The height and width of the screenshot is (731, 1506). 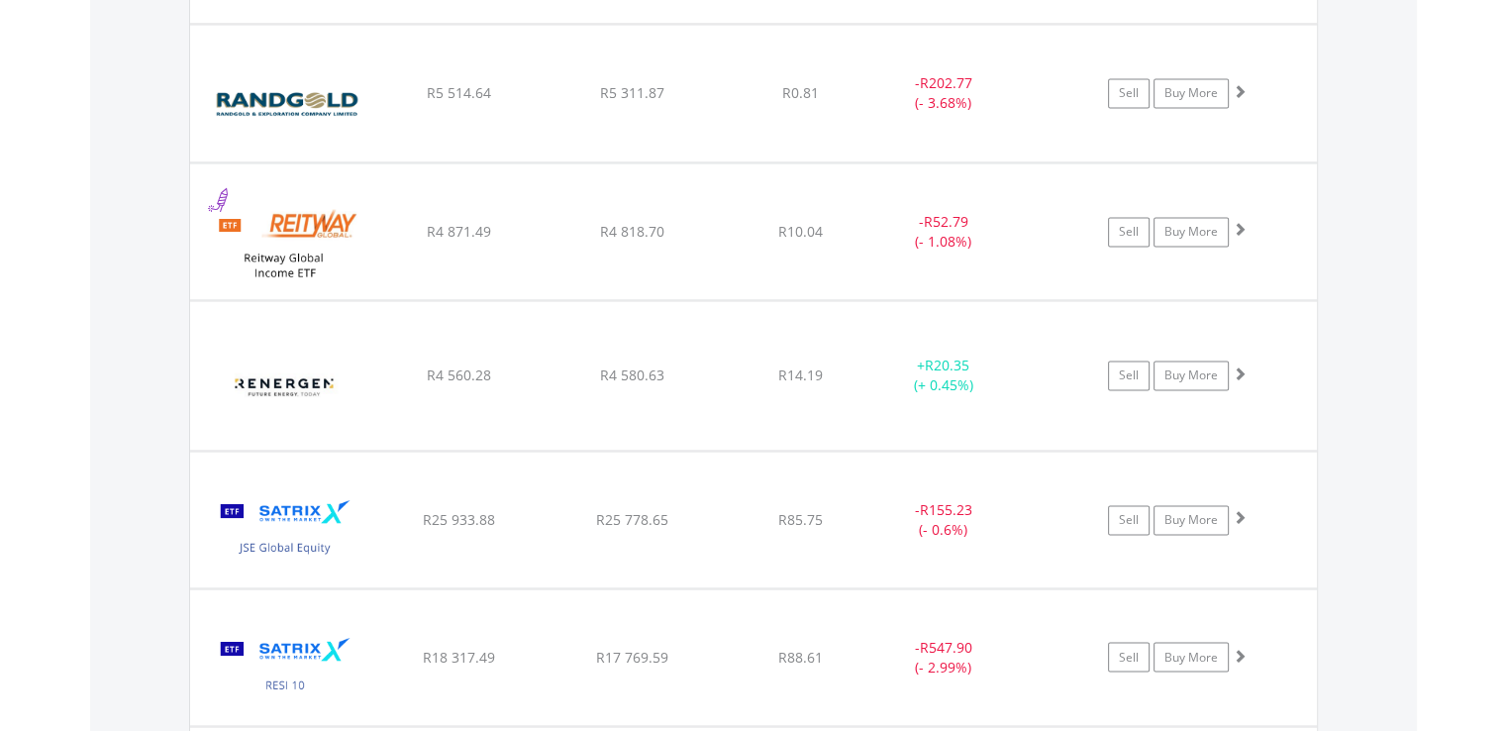 I want to click on span: R202.77, so click(x=946, y=82).